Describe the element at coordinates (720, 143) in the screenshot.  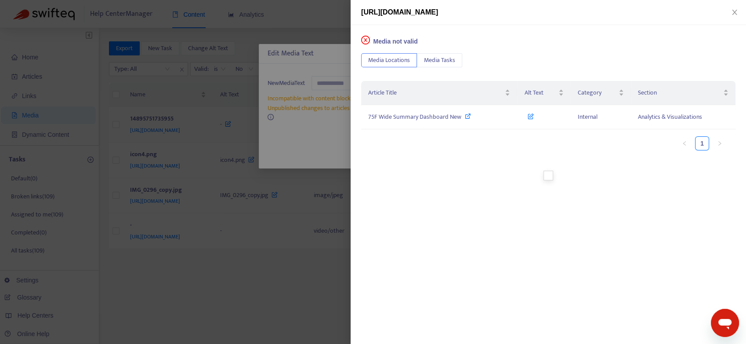
I see `span: right` at that location.